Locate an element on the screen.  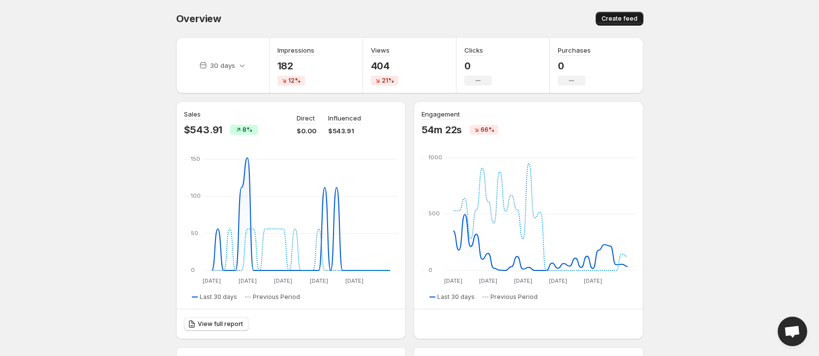
span: View full report is located at coordinates (220, 324).